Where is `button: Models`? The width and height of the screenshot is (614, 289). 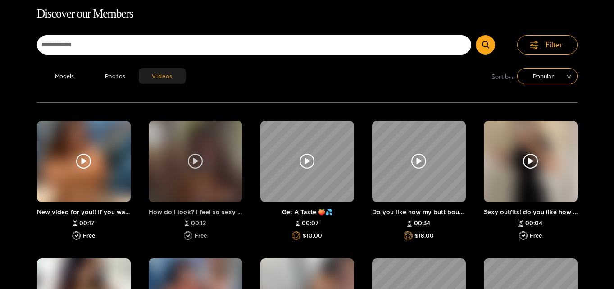 button: Models is located at coordinates (64, 76).